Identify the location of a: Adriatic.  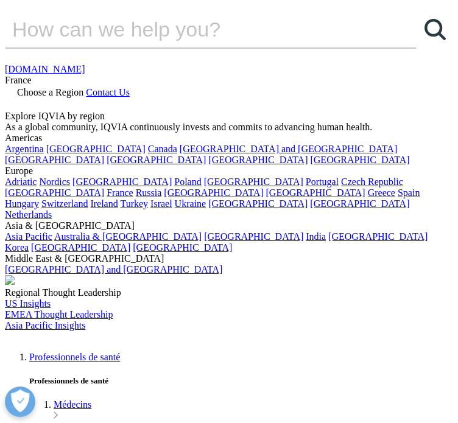
(21, 181).